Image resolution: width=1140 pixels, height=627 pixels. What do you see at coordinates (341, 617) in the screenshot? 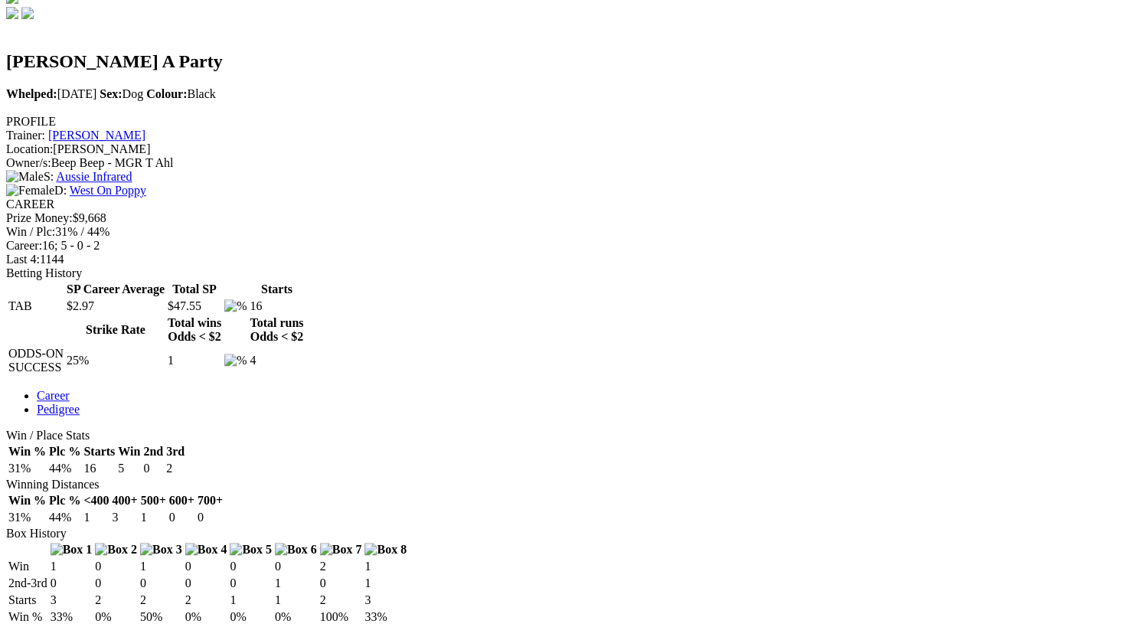
I see `td: 100%` at bounding box center [341, 617].